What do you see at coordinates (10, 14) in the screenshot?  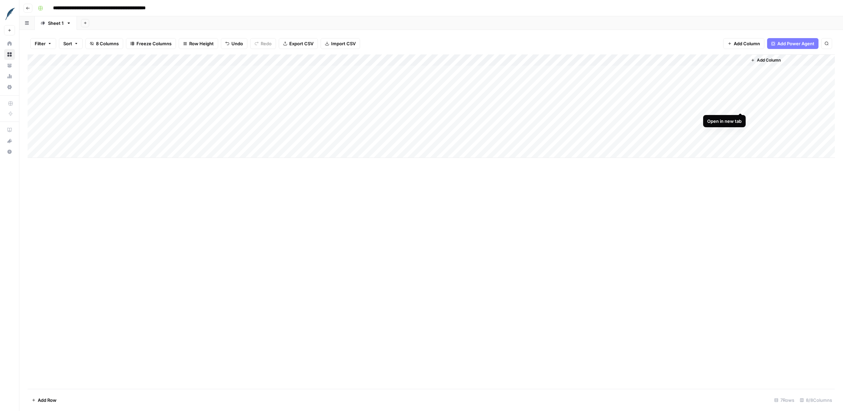 I see `img: FreeWill Logo` at bounding box center [10, 14].